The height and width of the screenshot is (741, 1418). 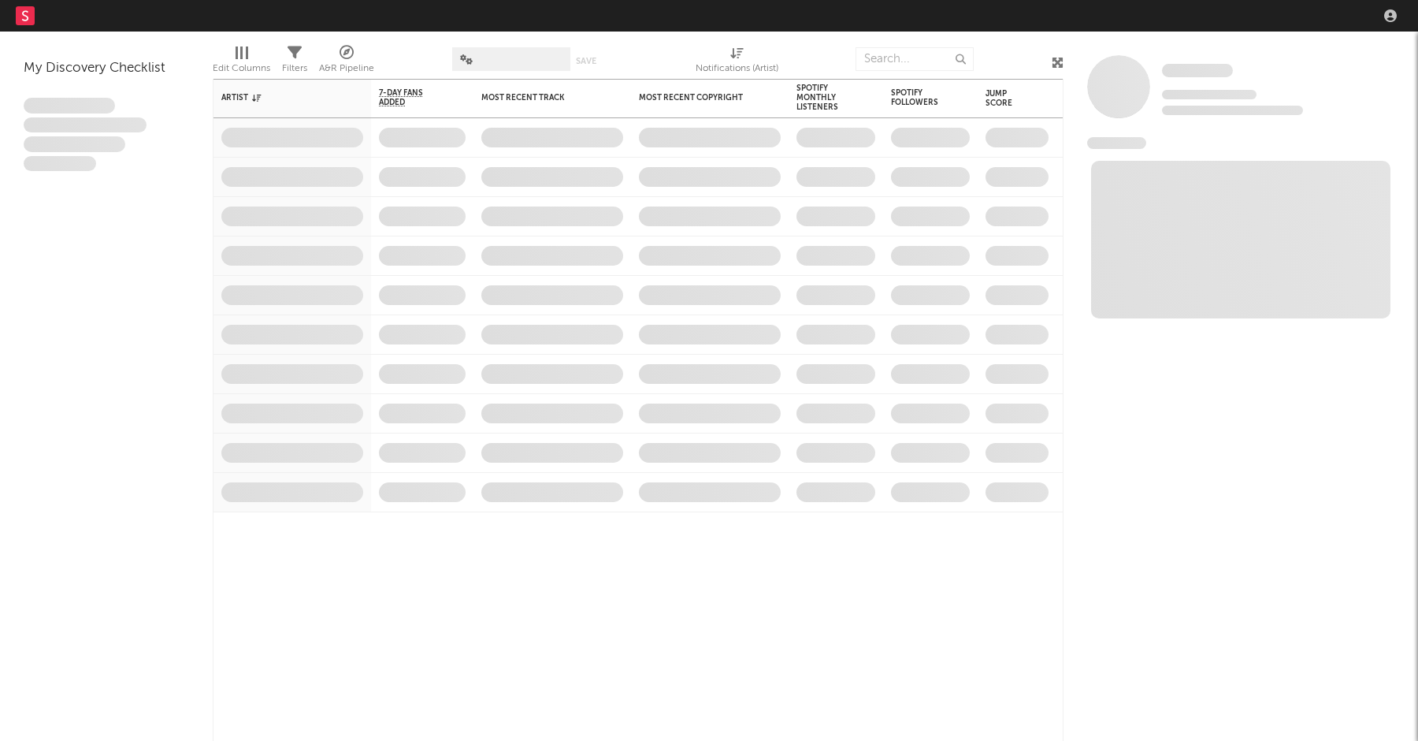 What do you see at coordinates (586, 61) in the screenshot?
I see `button: Save` at bounding box center [586, 61].